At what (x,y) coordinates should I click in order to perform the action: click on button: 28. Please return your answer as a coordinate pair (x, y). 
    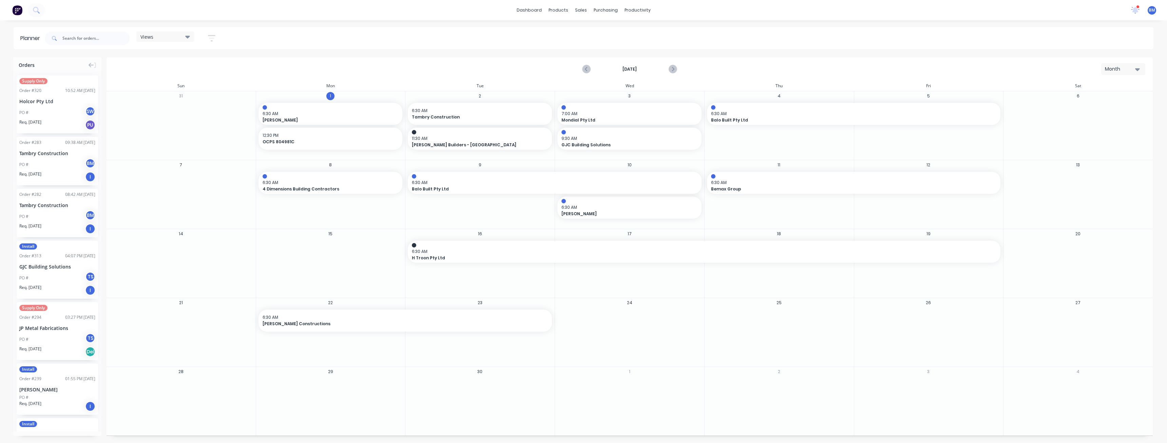
    Looking at the image, I should click on (181, 371).